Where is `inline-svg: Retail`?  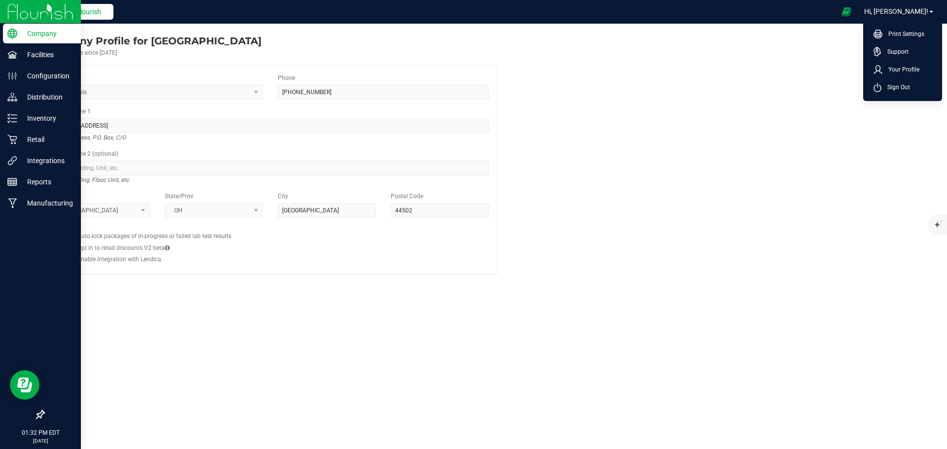 inline-svg: Retail is located at coordinates (12, 140).